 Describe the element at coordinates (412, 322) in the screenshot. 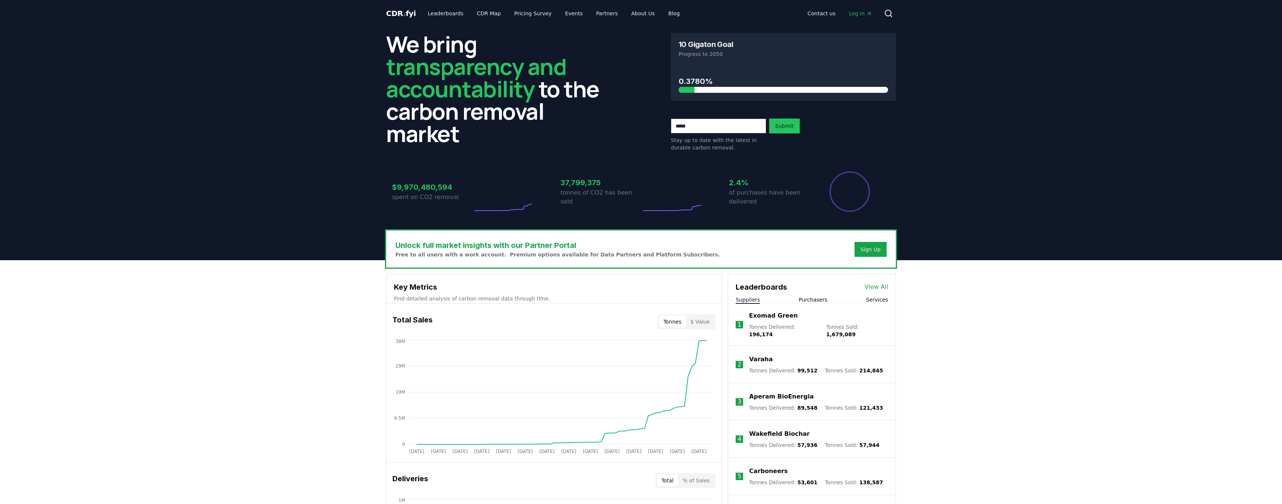

I see `h3: Total Sales` at that location.